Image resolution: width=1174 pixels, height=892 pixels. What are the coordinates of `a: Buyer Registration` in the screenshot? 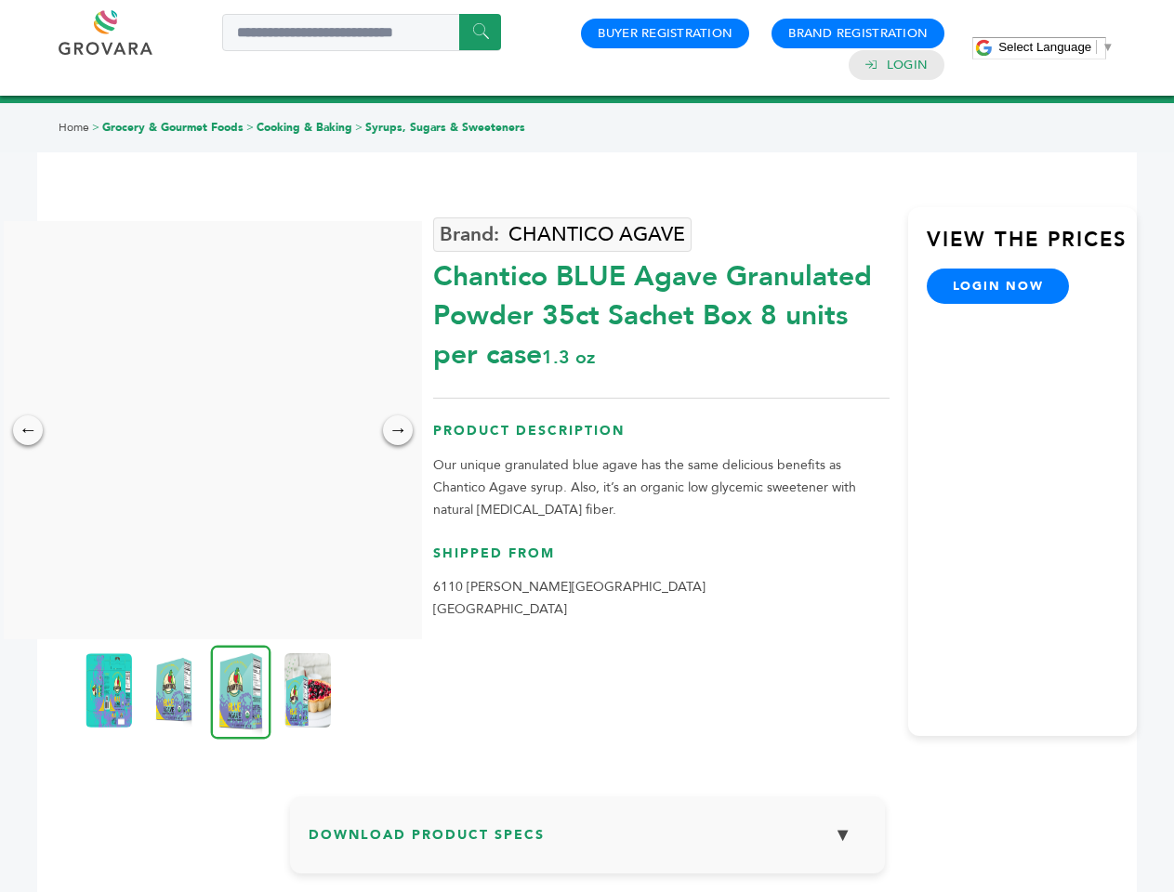 It's located at (664, 33).